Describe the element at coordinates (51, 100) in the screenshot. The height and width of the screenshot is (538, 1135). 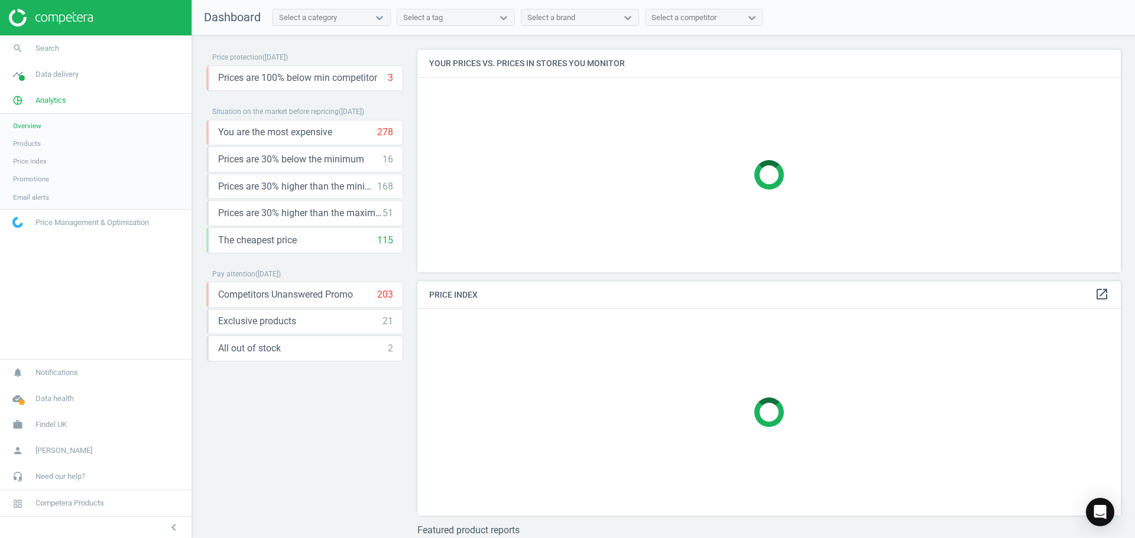
I see `span: Analytics` at that location.